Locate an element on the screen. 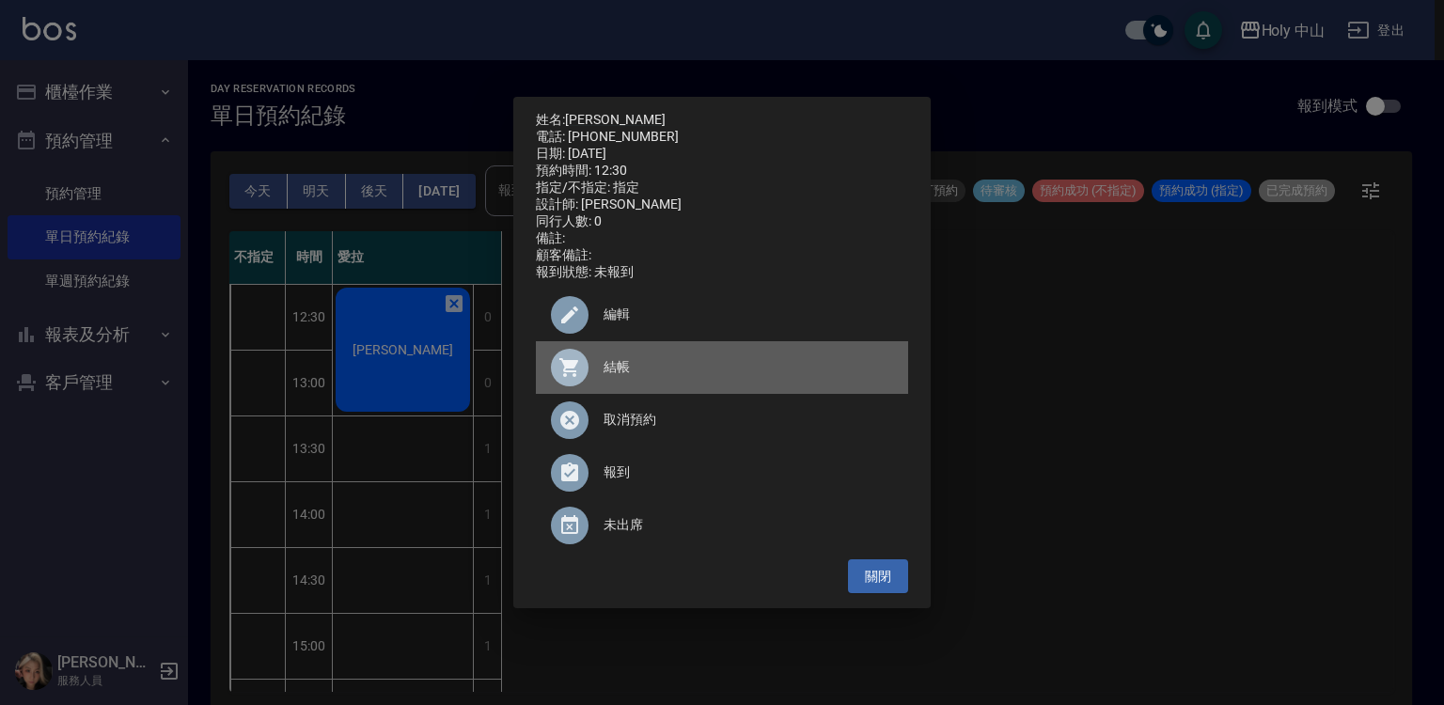 The image size is (1444, 705). div: 報到 is located at coordinates (722, 473).